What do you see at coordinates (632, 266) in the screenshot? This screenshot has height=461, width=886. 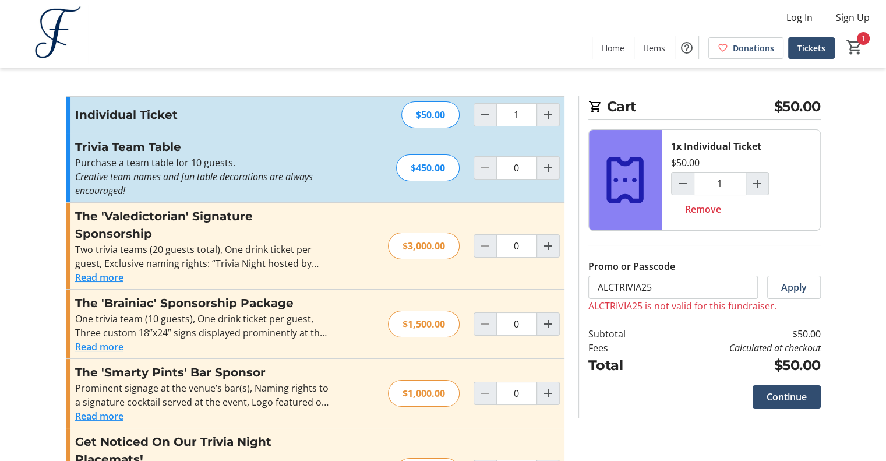 I see `label: Promo or Passcode` at bounding box center [632, 266].